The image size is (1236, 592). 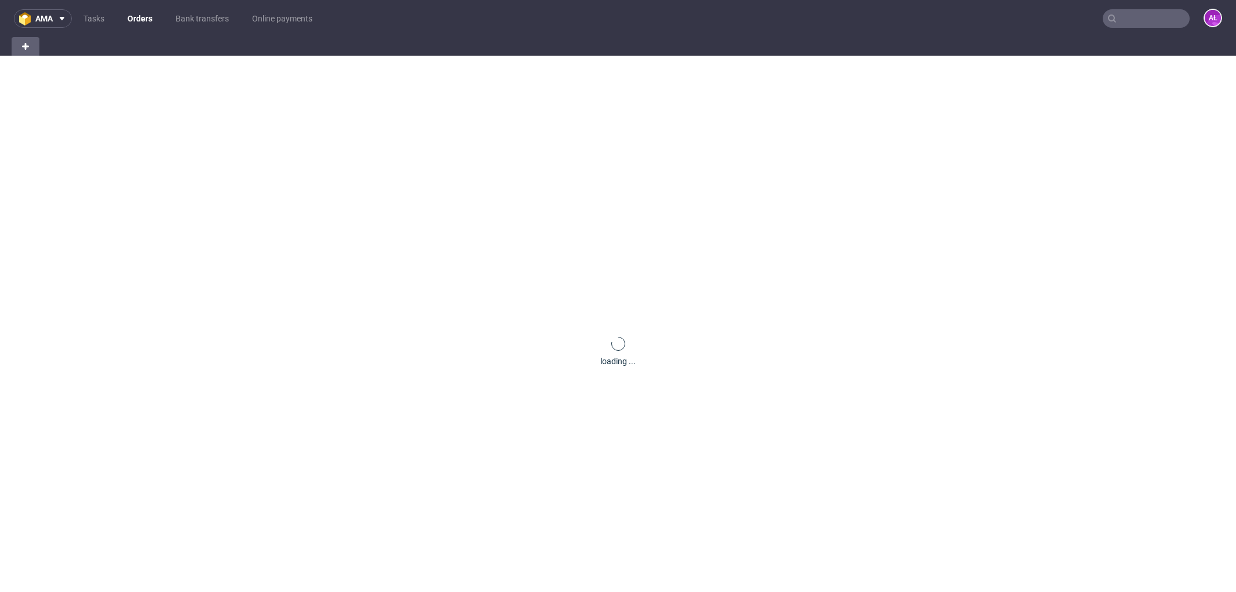 I want to click on div: loading ..., so click(x=618, y=361).